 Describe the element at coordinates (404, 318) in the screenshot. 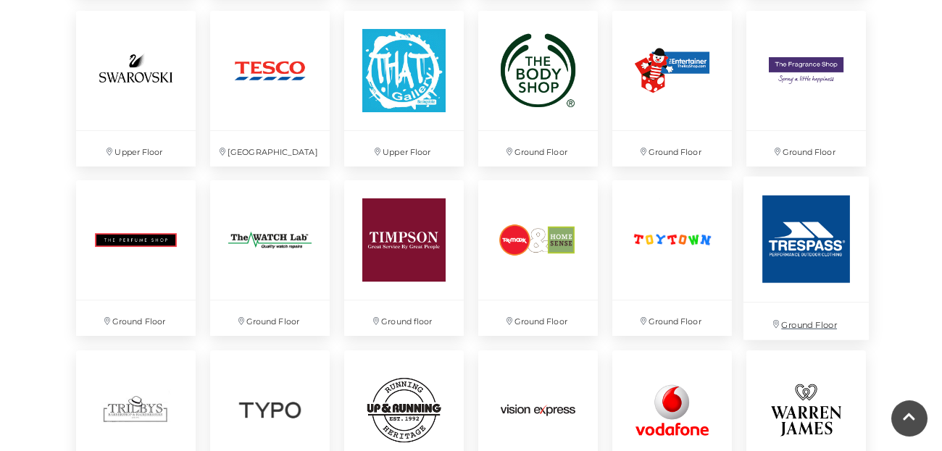

I see `p: Ground floor` at that location.